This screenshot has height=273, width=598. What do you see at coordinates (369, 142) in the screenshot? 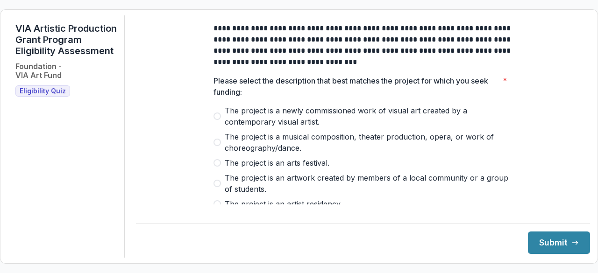
I see `span: The project is a musical composition, theater production, opera, or work of choreography/dance.` at bounding box center [369, 142].